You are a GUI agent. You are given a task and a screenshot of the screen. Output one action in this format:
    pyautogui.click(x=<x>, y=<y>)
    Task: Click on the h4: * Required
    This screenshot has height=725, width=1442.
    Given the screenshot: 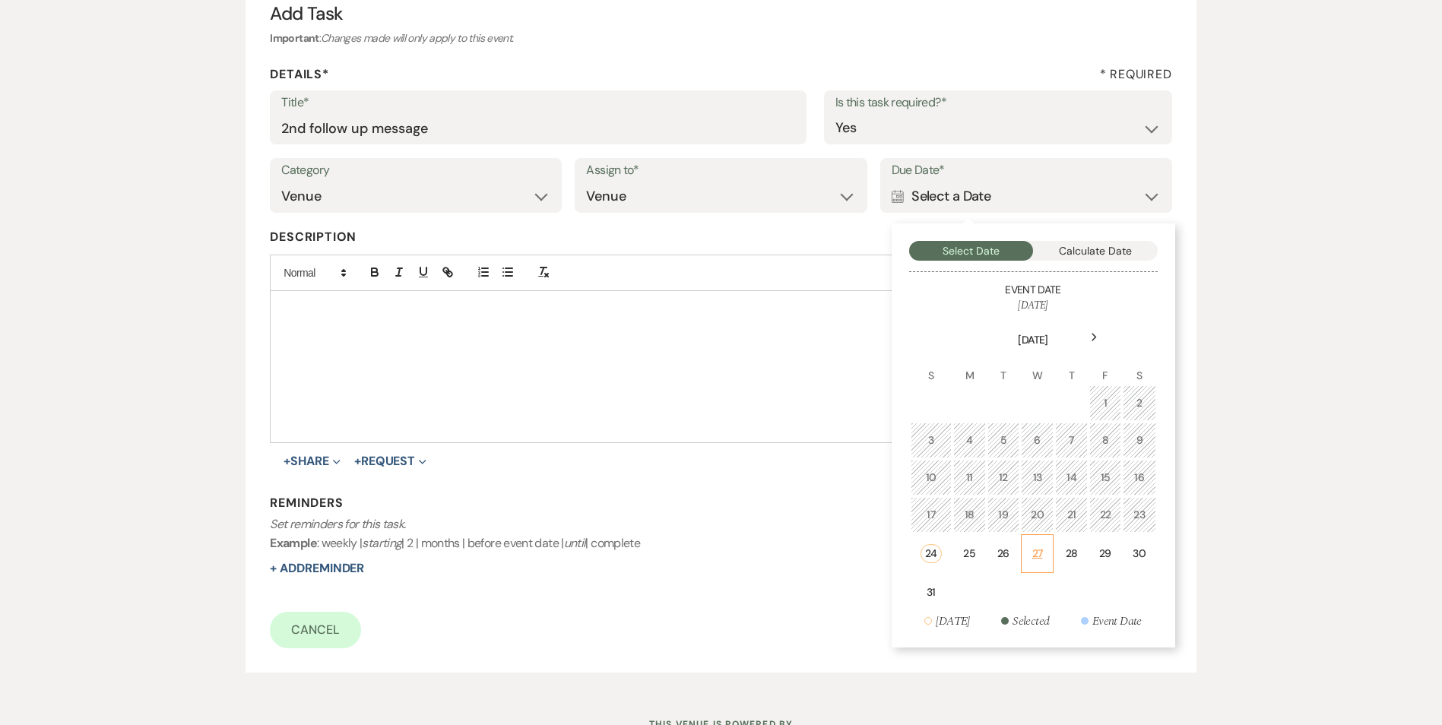 What is the action you would take?
    pyautogui.click(x=1135, y=74)
    